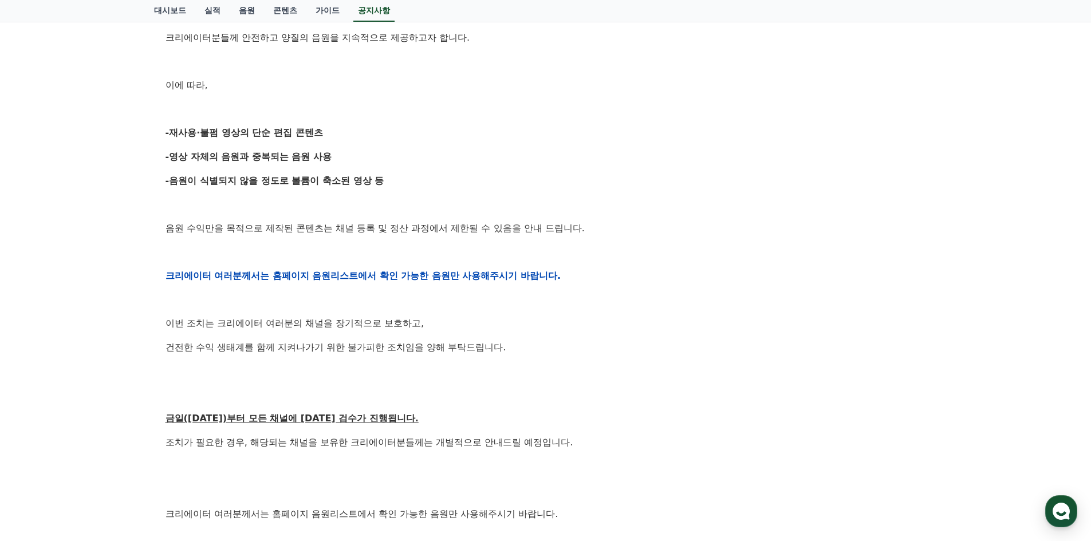  What do you see at coordinates (184, 377) in the screenshot?
I see `a: 설정` at bounding box center [184, 377].